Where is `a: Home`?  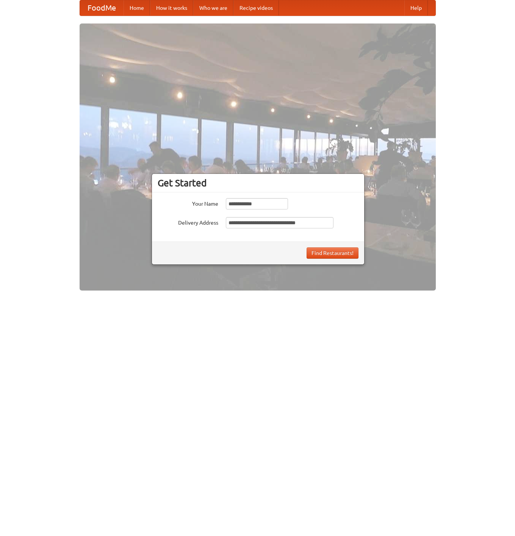
a: Home is located at coordinates (137, 8).